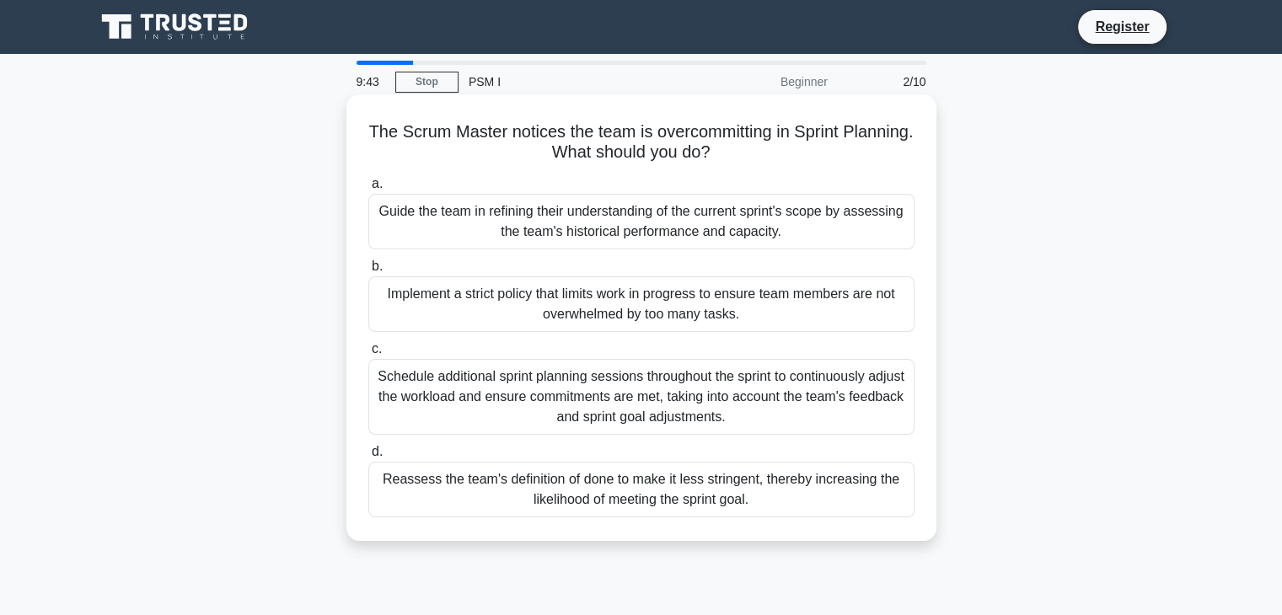 Image resolution: width=1282 pixels, height=615 pixels. I want to click on div: 2/10, so click(887, 82).